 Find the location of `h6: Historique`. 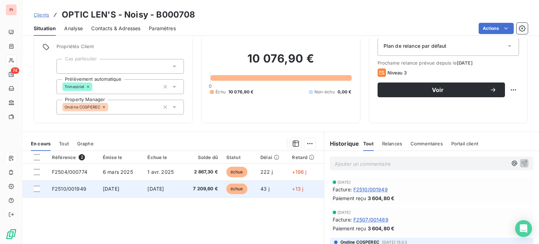

h6: Historique is located at coordinates (342, 144).